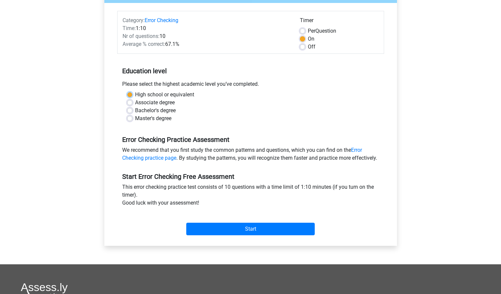  What do you see at coordinates (153, 119) in the screenshot?
I see `label: Master's degree` at bounding box center [153, 119].